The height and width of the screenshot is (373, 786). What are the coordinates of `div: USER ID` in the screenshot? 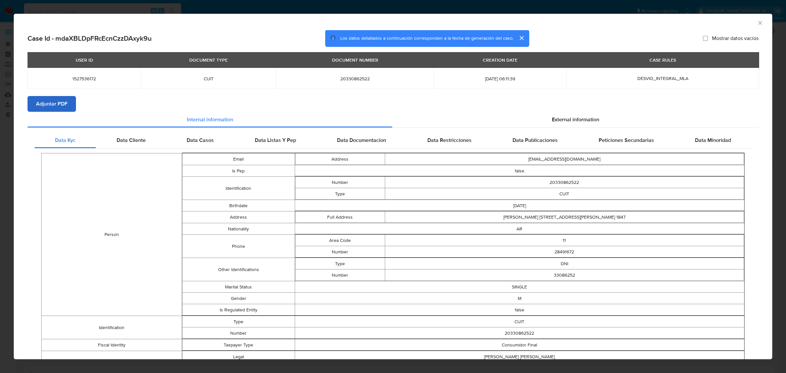 It's located at (84, 60).